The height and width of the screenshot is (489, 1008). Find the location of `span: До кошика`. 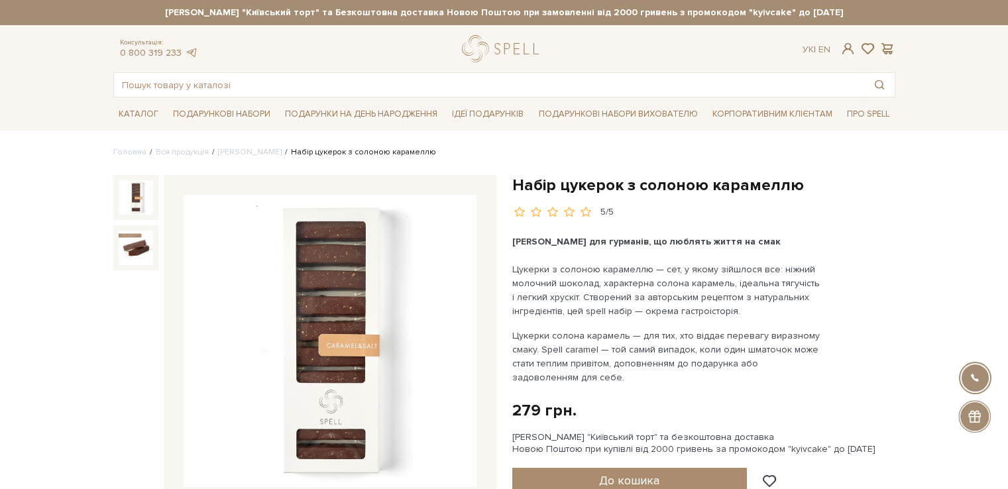

span: До кошика is located at coordinates (629, 480).